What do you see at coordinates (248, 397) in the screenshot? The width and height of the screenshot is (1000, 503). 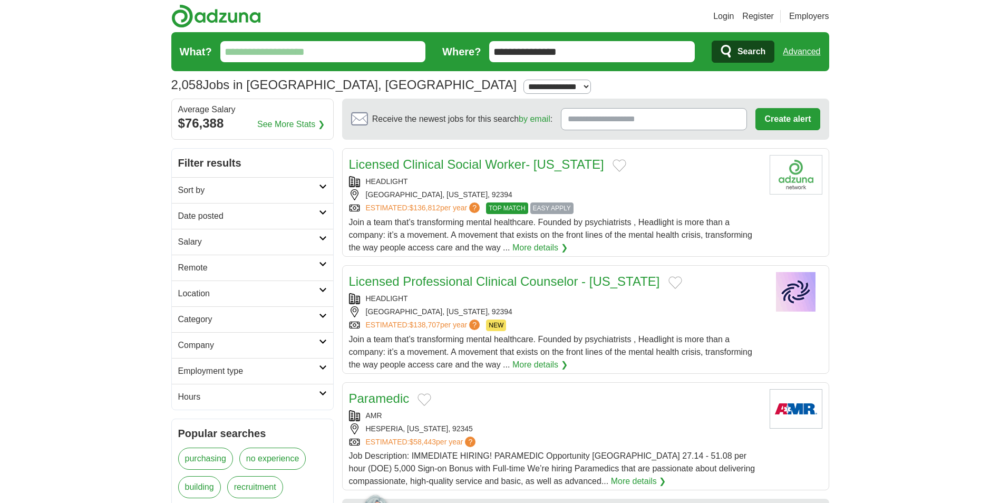 I see `h2: Hours` at bounding box center [248, 397].